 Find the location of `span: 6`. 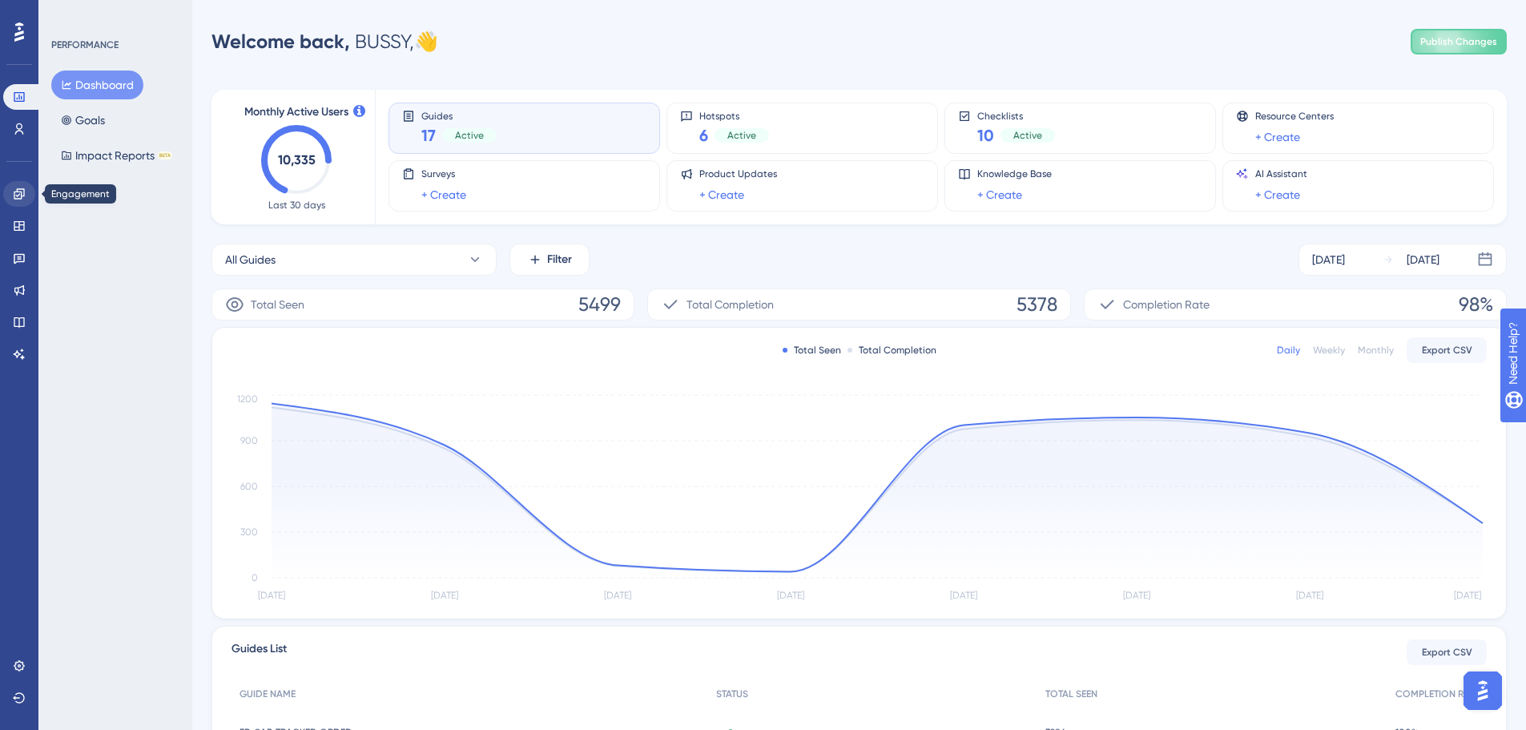

span: 6 is located at coordinates (703, 135).